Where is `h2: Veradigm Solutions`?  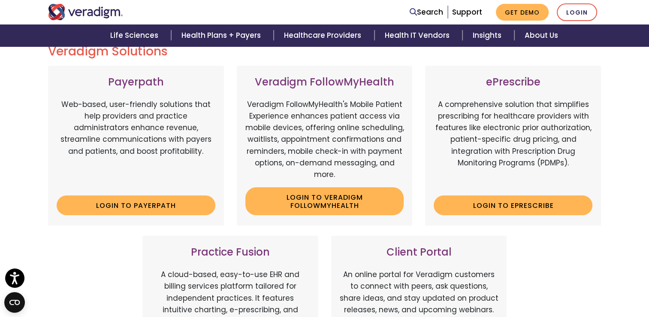
h2: Veradigm Solutions is located at coordinates (325, 52).